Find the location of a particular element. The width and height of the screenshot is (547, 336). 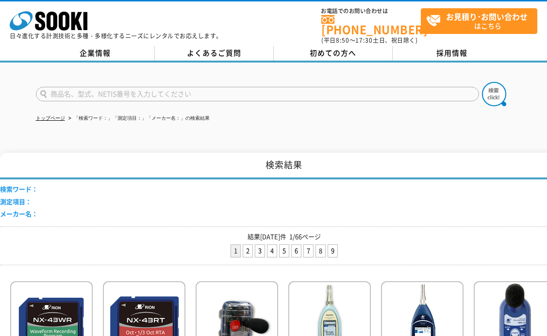

span: 8:50 is located at coordinates (343, 40).